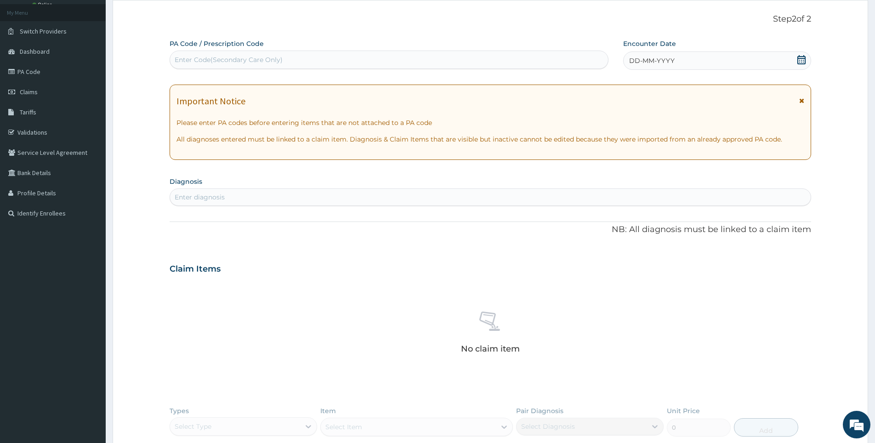 The width and height of the screenshot is (875, 443). What do you see at coordinates (27, 57) in the screenshot?
I see `img: d_794563401_company_1708531726252_794563401` at bounding box center [27, 57].